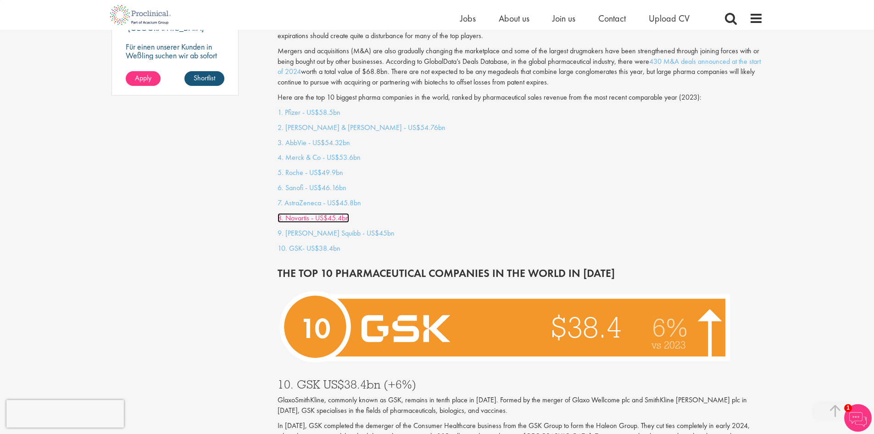 Image resolution: width=874 pixels, height=434 pixels. Describe the element at coordinates (143, 78) in the screenshot. I see `a: Apply` at that location.